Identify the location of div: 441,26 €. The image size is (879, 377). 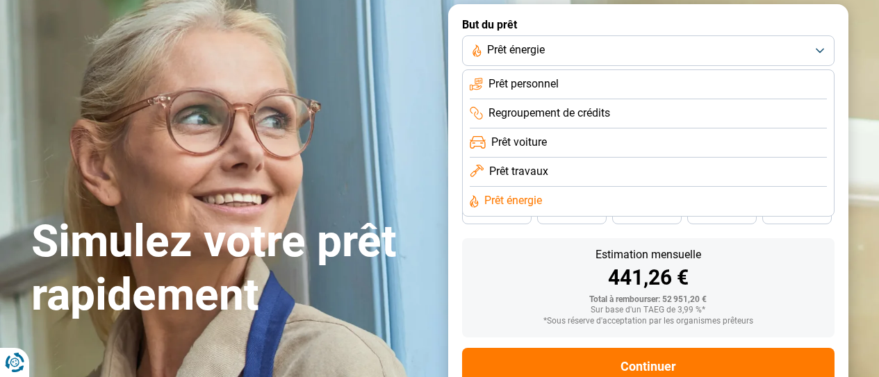
(648, 278).